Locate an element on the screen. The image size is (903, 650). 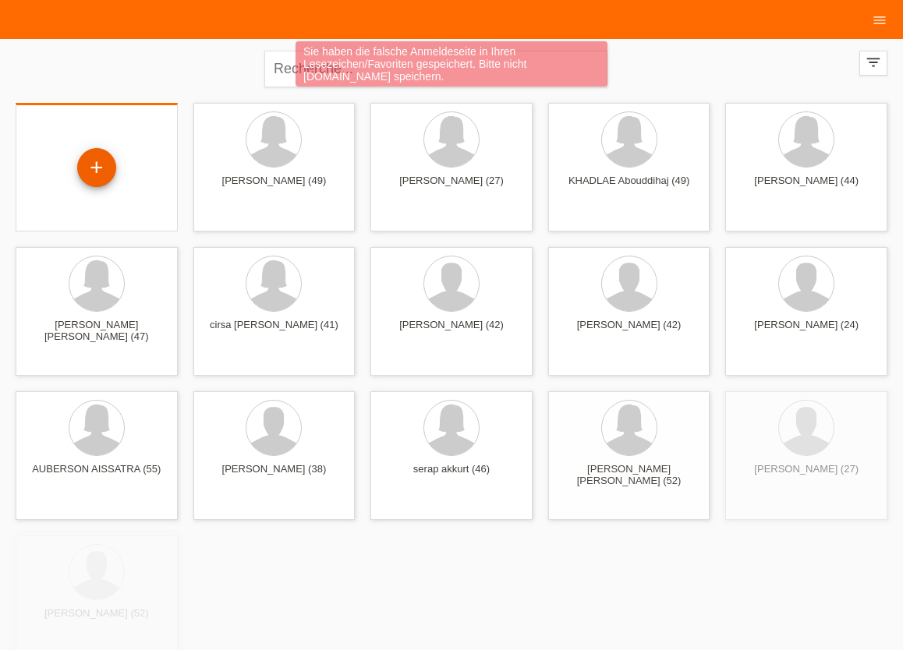
div: KHADLAE Abouddihaj (49) is located at coordinates (629, 187).